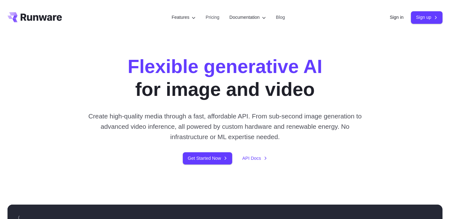  Describe the element at coordinates (225, 126) in the screenshot. I see `p: Create high-quality media through a fast, affordable API. From sub-second image generation to adv...` at that location.